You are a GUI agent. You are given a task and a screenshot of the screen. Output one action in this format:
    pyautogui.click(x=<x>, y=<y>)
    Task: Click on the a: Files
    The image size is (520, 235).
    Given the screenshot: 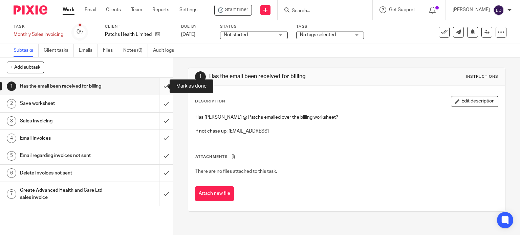 What is the action you would take?
    pyautogui.click(x=110, y=50)
    